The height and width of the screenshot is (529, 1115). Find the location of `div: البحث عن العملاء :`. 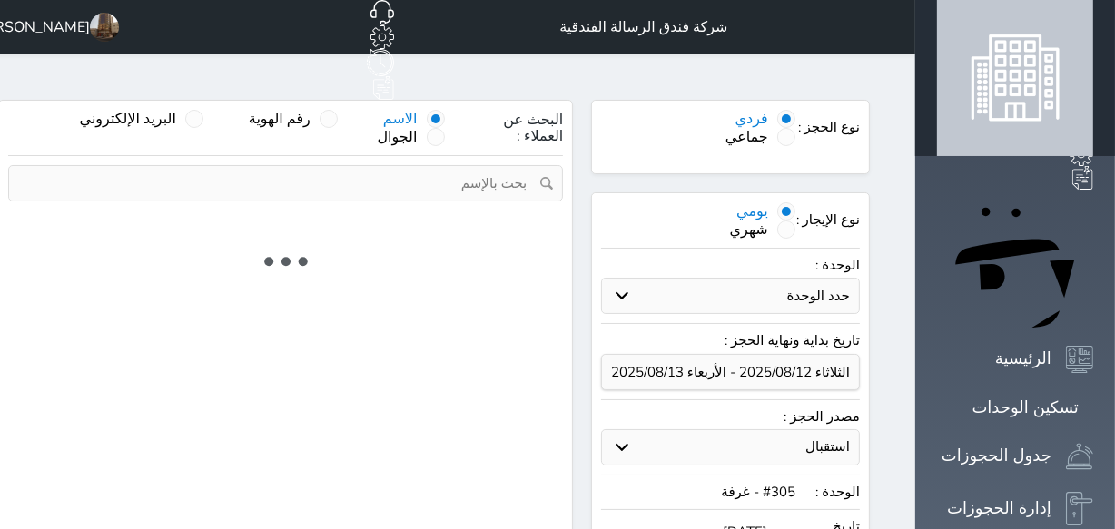

div: البحث عن العملاء : is located at coordinates (513, 128).